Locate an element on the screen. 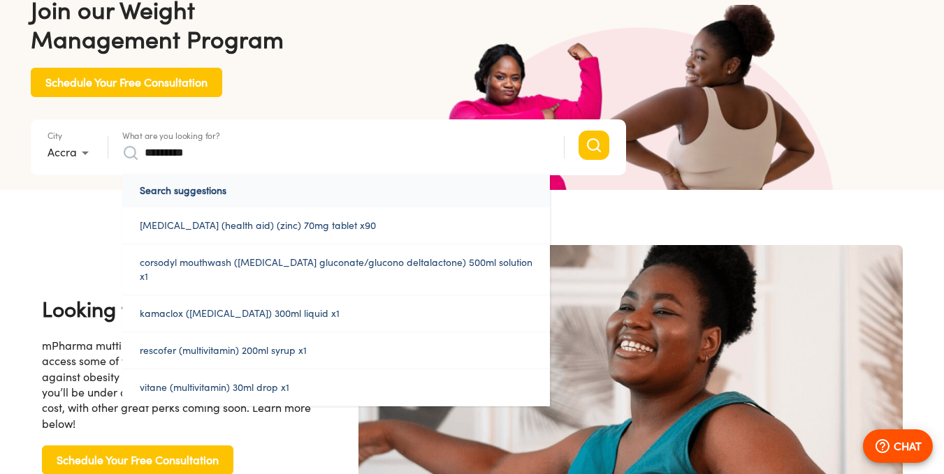 The width and height of the screenshot is (944, 474). h4: Looking to lose weight? is located at coordinates (180, 309).